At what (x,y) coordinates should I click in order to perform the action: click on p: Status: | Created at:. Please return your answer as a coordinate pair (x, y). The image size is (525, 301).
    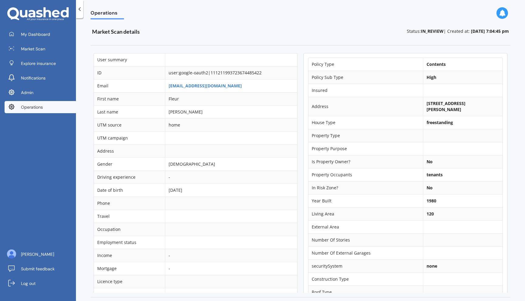
    Looking at the image, I should click on (458, 31).